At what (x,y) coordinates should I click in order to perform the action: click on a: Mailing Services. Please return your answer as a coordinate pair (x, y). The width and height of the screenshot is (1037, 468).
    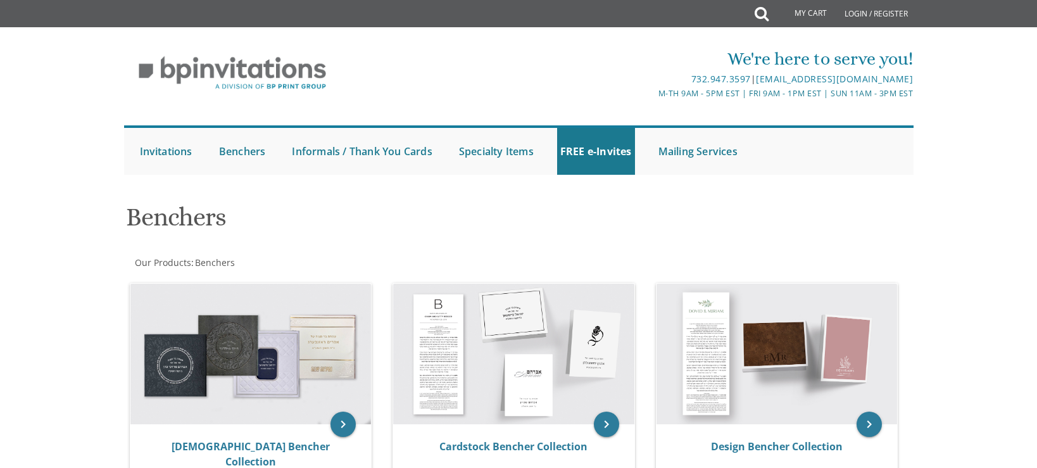
    Looking at the image, I should click on (698, 151).